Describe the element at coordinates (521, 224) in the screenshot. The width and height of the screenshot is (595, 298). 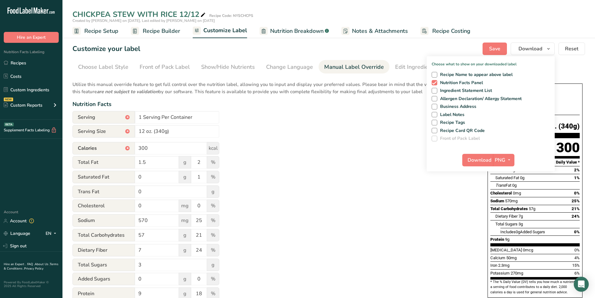
I see `span: 3g` at that location.